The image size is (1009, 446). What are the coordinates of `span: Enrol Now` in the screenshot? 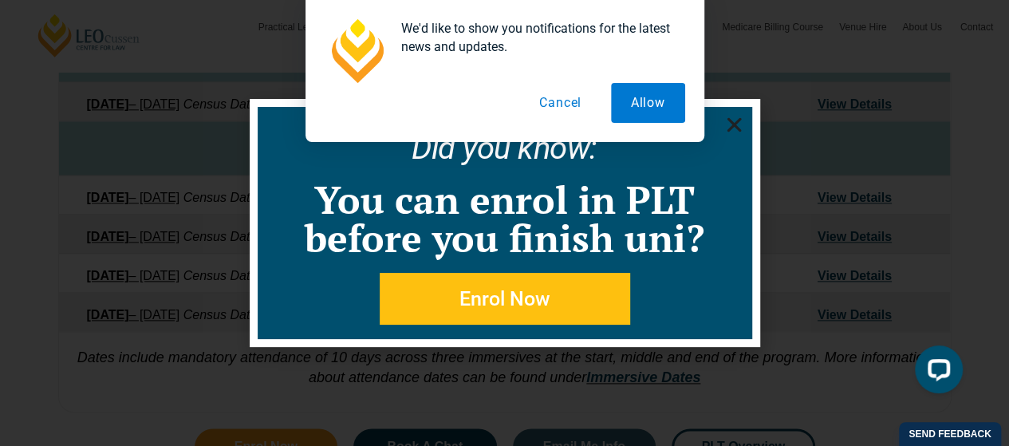 It's located at (505, 298).